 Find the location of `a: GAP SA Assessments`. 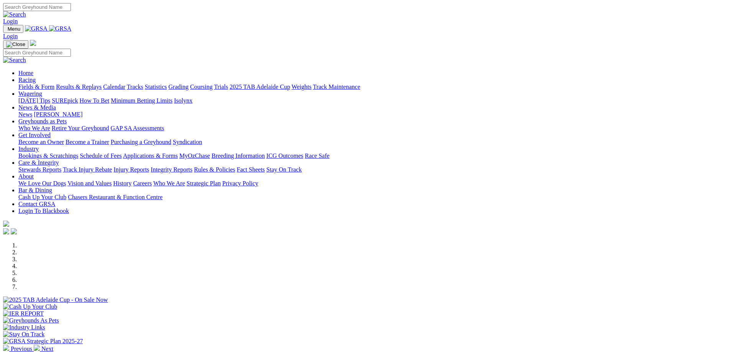

a: GAP SA Assessments is located at coordinates (138, 128).